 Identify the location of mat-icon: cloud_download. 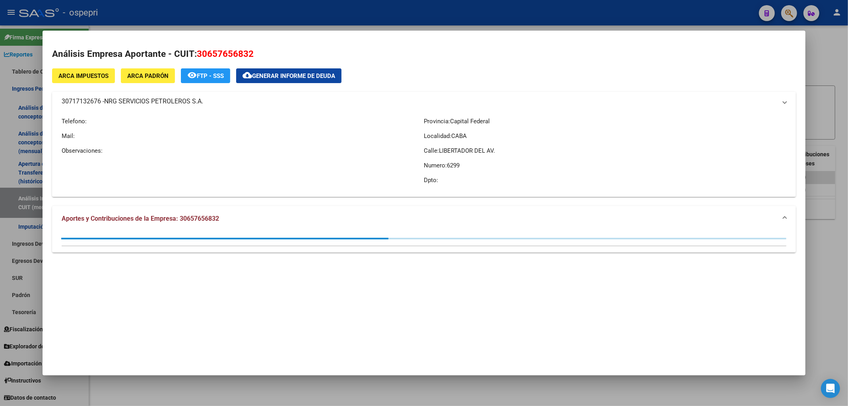
(247, 75).